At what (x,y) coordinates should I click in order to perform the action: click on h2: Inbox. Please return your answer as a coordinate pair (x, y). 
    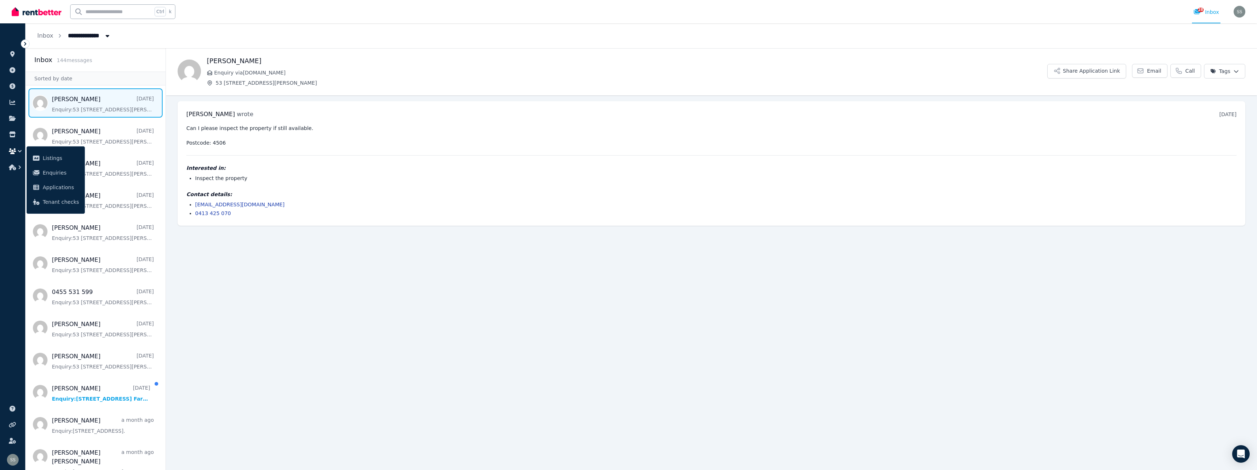
    Looking at the image, I should click on (43, 60).